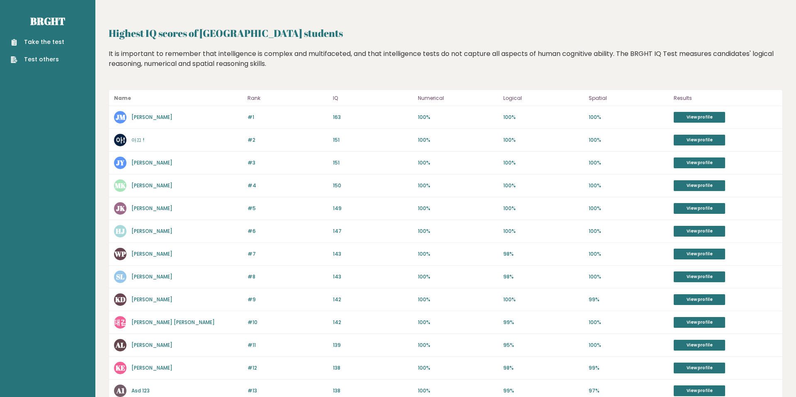 This screenshot has width=796, height=397. Describe the element at coordinates (288, 163) in the screenshot. I see `p: #3` at that location.